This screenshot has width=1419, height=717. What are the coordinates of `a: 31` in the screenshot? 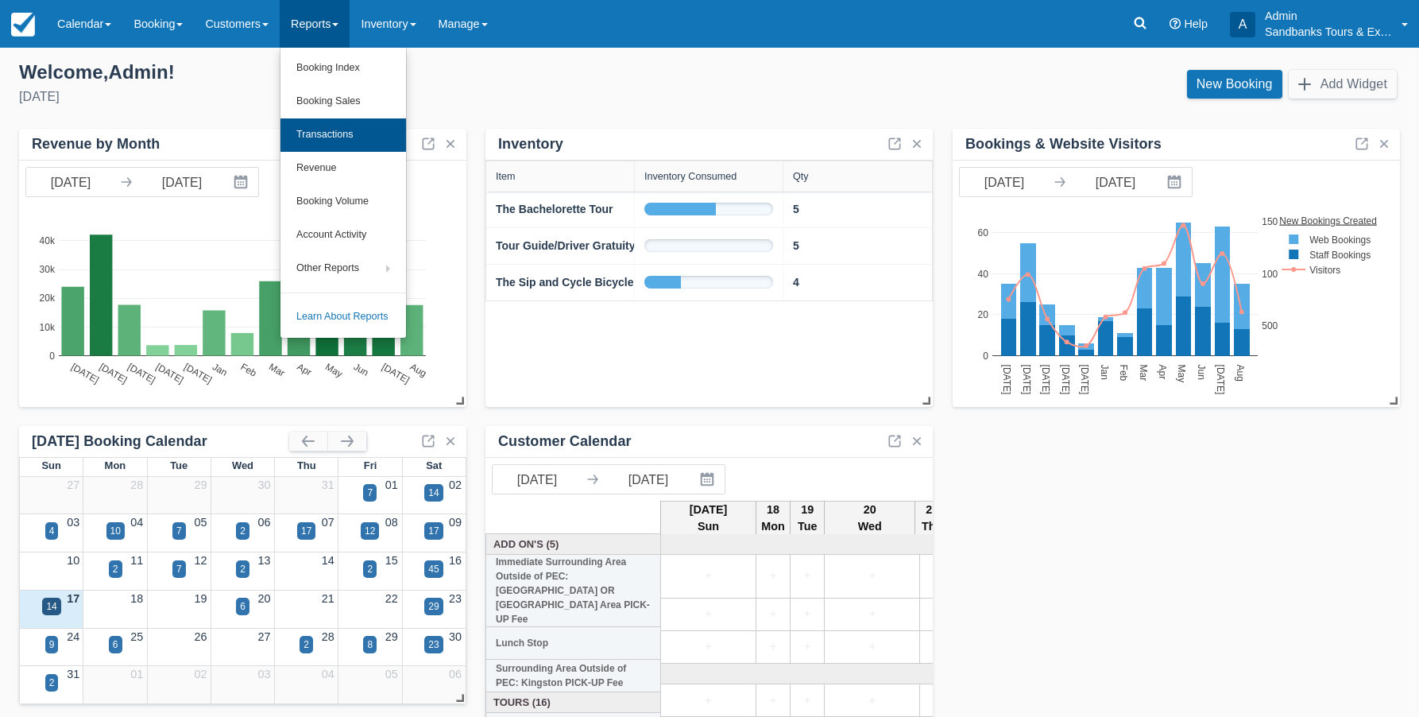 It's located at (73, 674).